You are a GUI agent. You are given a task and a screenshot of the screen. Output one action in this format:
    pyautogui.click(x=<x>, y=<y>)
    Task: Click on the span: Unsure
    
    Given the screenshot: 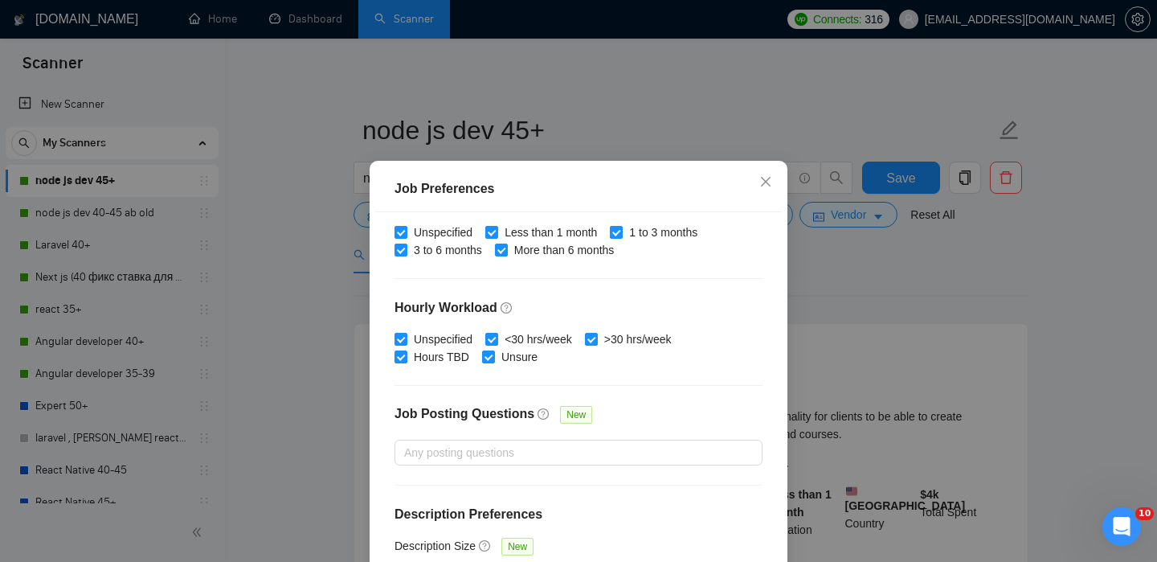 What is the action you would take?
    pyautogui.click(x=519, y=357)
    